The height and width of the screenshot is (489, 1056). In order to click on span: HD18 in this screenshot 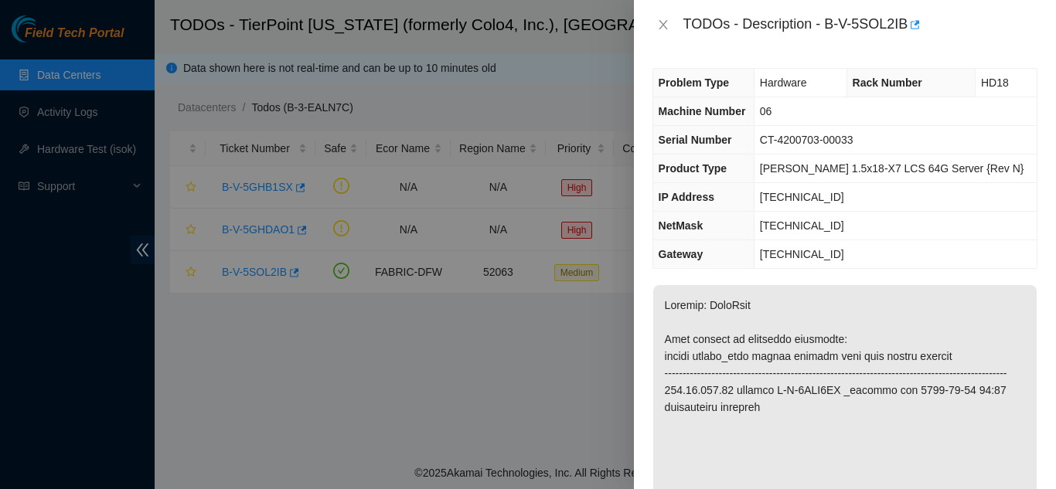, I will do `click(995, 83)`.